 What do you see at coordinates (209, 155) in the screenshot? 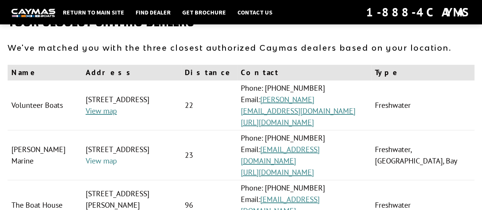
I see `td: 23` at bounding box center [209, 155].